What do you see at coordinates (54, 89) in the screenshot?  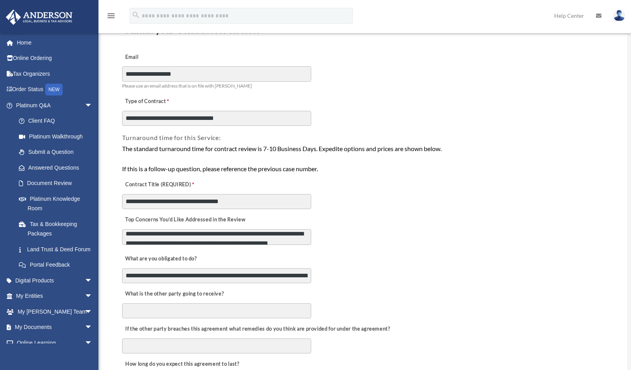 I see `div: NEW` at bounding box center [54, 89].